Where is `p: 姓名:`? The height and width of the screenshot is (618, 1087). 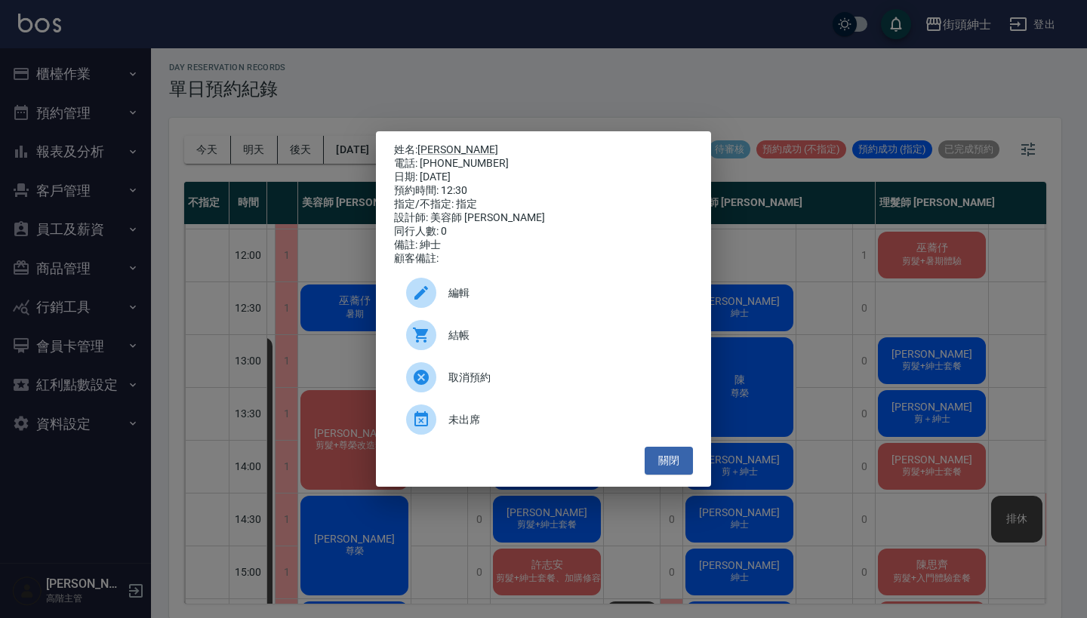
p: 姓名: is located at coordinates (544, 150).